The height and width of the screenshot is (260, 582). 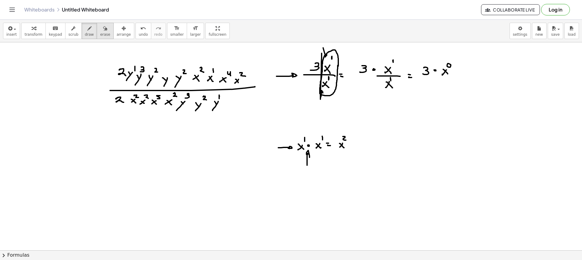 I want to click on a: Whiteboards, so click(x=39, y=10).